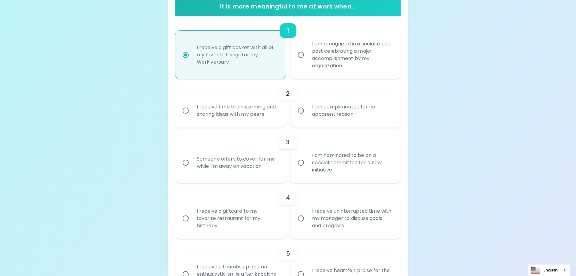 The height and width of the screenshot is (276, 576). Describe the element at coordinates (237, 55) in the screenshot. I see `div: I receive a gift basket with all of my favorite things for my Workiversary` at that location.